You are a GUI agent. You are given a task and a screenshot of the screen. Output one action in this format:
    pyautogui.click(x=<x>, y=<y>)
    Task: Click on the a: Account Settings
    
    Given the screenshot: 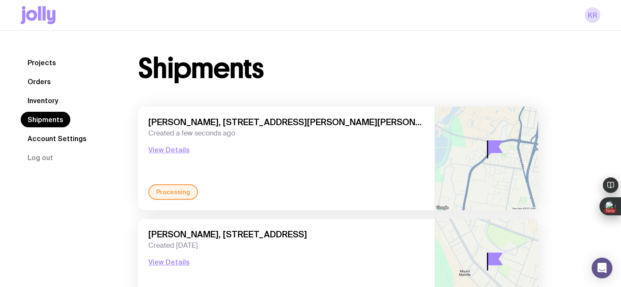 What is the action you would take?
    pyautogui.click(x=57, y=138)
    